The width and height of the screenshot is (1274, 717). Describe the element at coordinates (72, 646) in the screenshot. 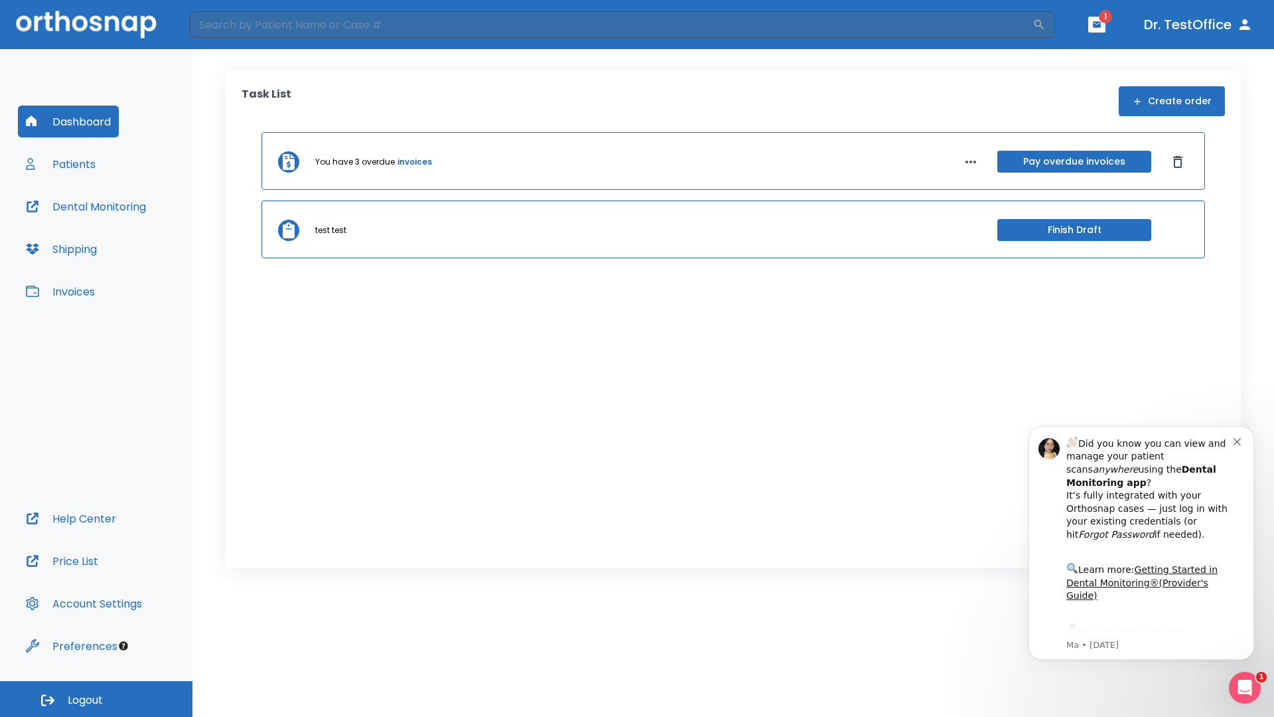

I see `button: Preferences` at that location.